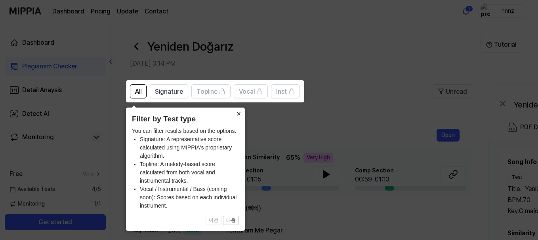 The image size is (538, 240). Describe the element at coordinates (169, 92) in the screenshot. I see `span: Signature` at that location.